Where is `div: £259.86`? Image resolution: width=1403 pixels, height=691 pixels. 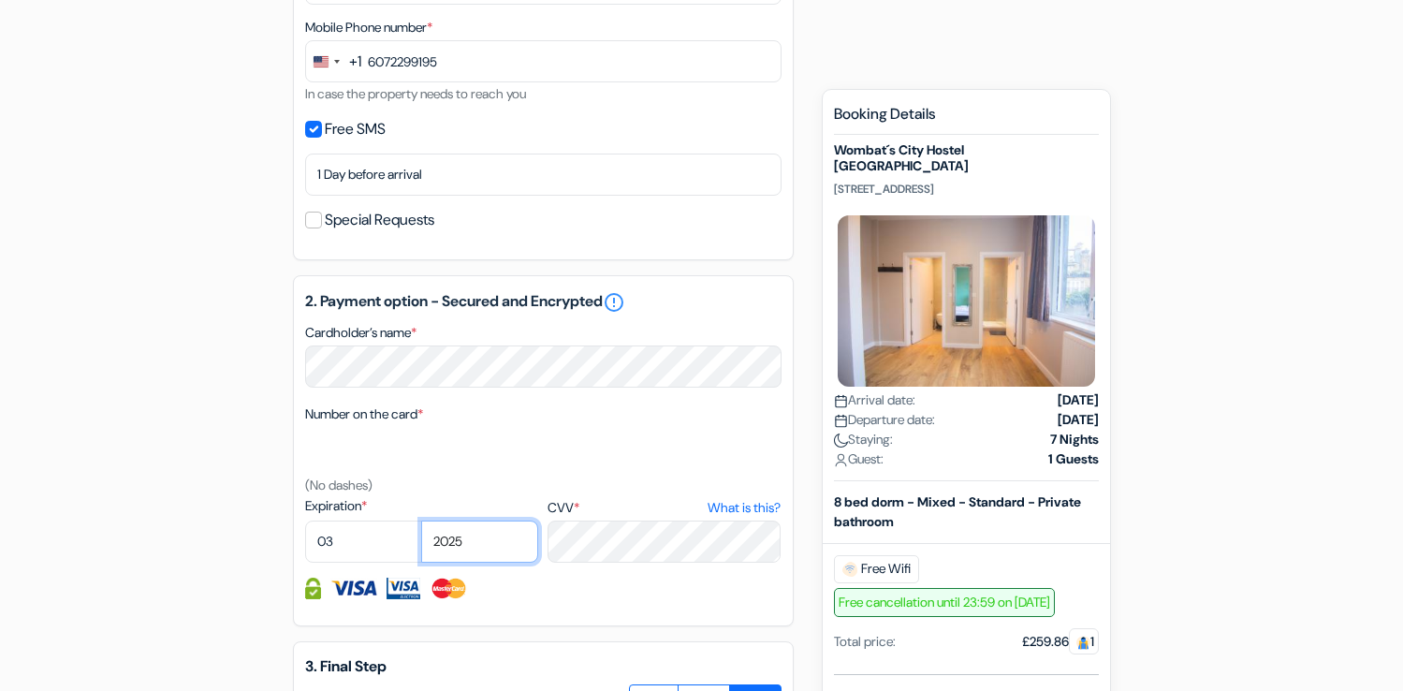 div: £259.86 is located at coordinates (1060, 641).